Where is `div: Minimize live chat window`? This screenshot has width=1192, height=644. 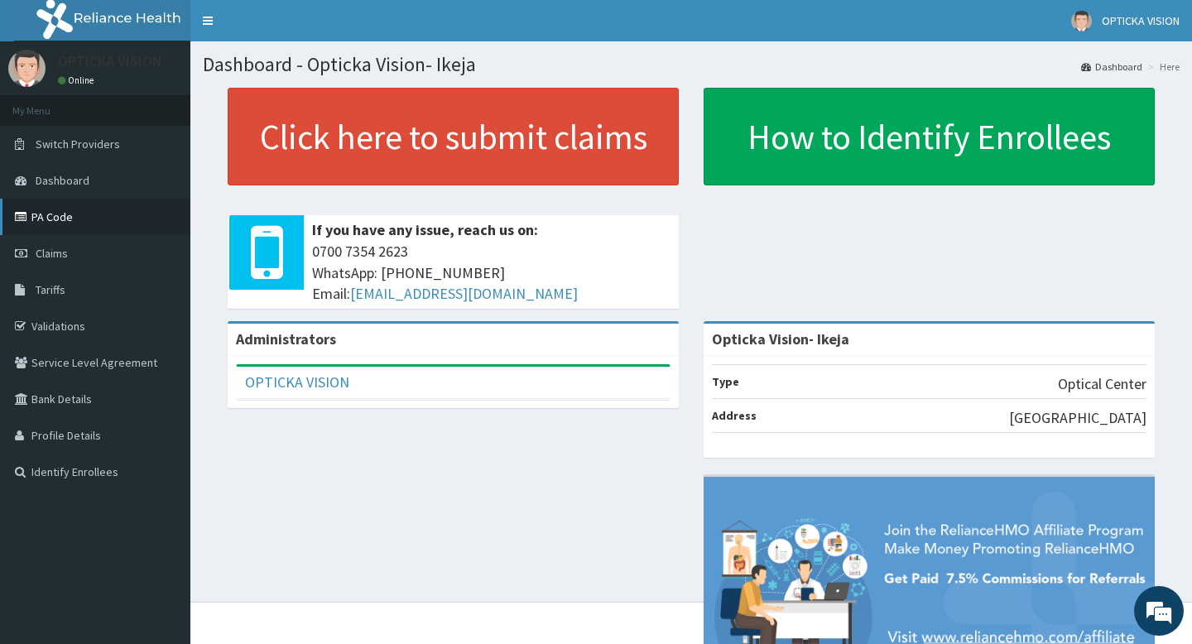
div: Minimize live chat window is located at coordinates (291, 28).